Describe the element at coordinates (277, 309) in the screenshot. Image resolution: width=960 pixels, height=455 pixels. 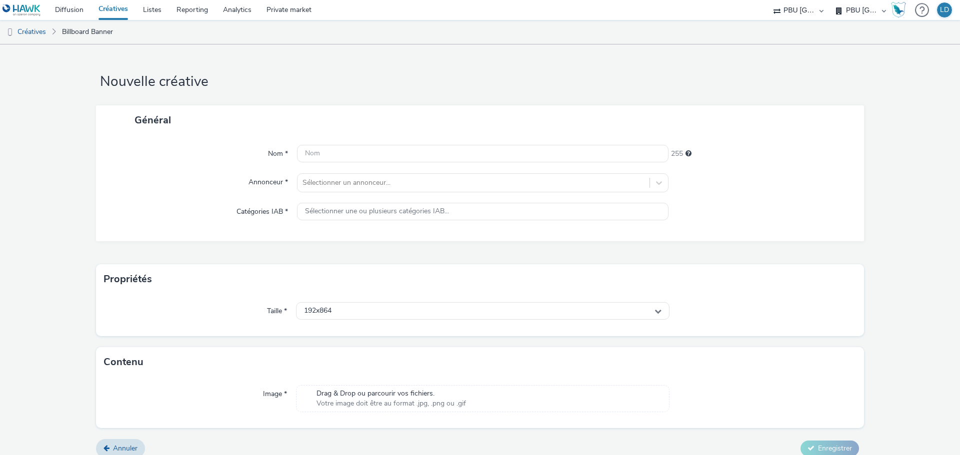
I see `label: Taille *` at that location.